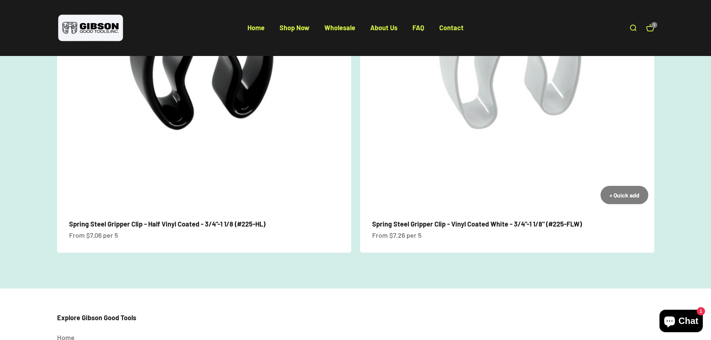 The image size is (711, 340). What do you see at coordinates (681, 322) in the screenshot?
I see `inbox-online-store-chat: Shopify online store chat` at bounding box center [681, 322].